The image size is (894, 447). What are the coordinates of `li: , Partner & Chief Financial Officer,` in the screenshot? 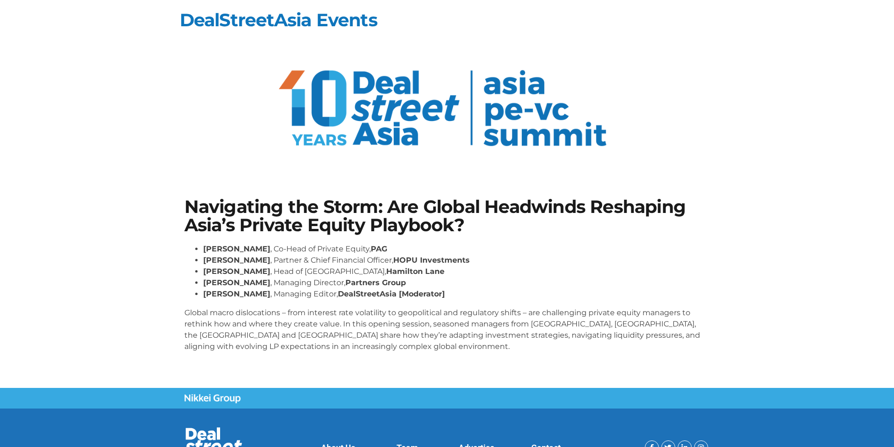 It's located at (457, 260).